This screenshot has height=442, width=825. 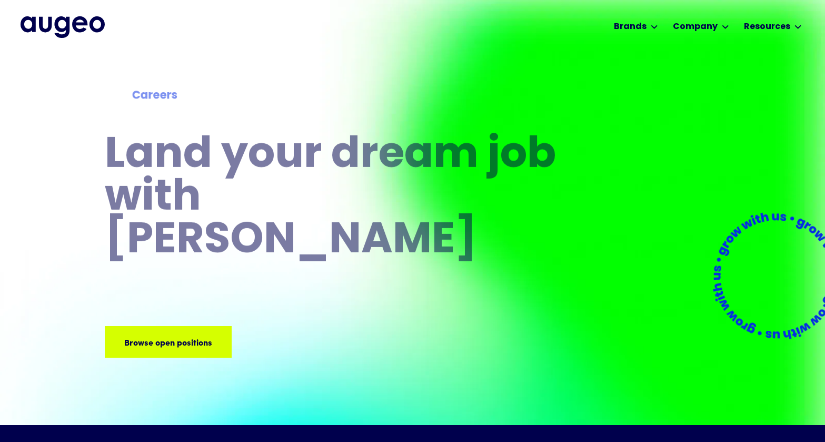 What do you see at coordinates (767, 27) in the screenshot?
I see `div: Resources` at bounding box center [767, 27].